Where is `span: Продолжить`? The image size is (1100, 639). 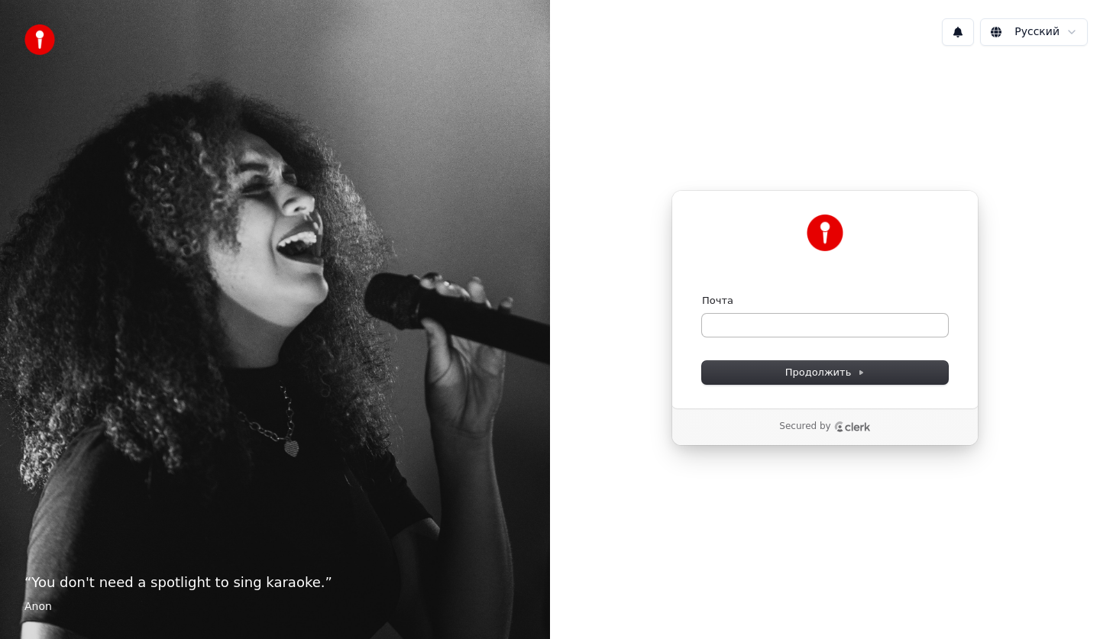 span: Продолжить is located at coordinates (825, 373).